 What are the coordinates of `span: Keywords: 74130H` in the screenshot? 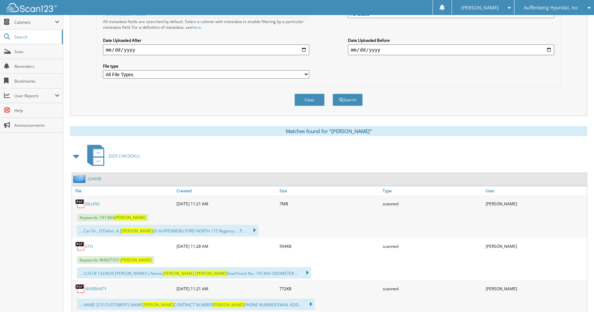 It's located at (113, 217).